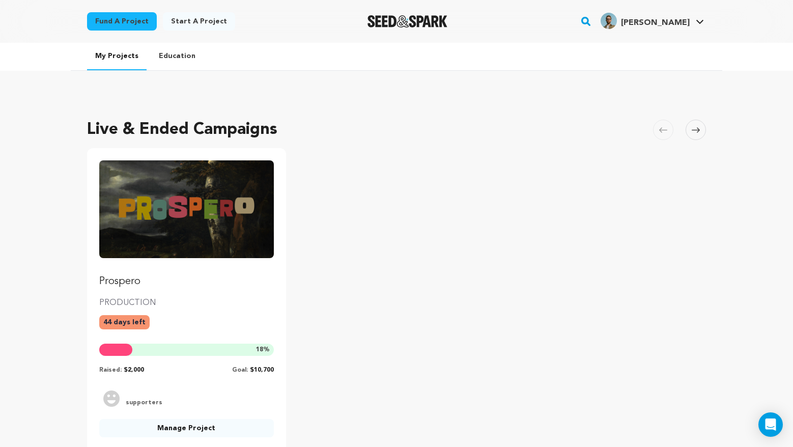 The image size is (793, 447). What do you see at coordinates (186, 428) in the screenshot?
I see `a: Manage Project` at bounding box center [186, 428].